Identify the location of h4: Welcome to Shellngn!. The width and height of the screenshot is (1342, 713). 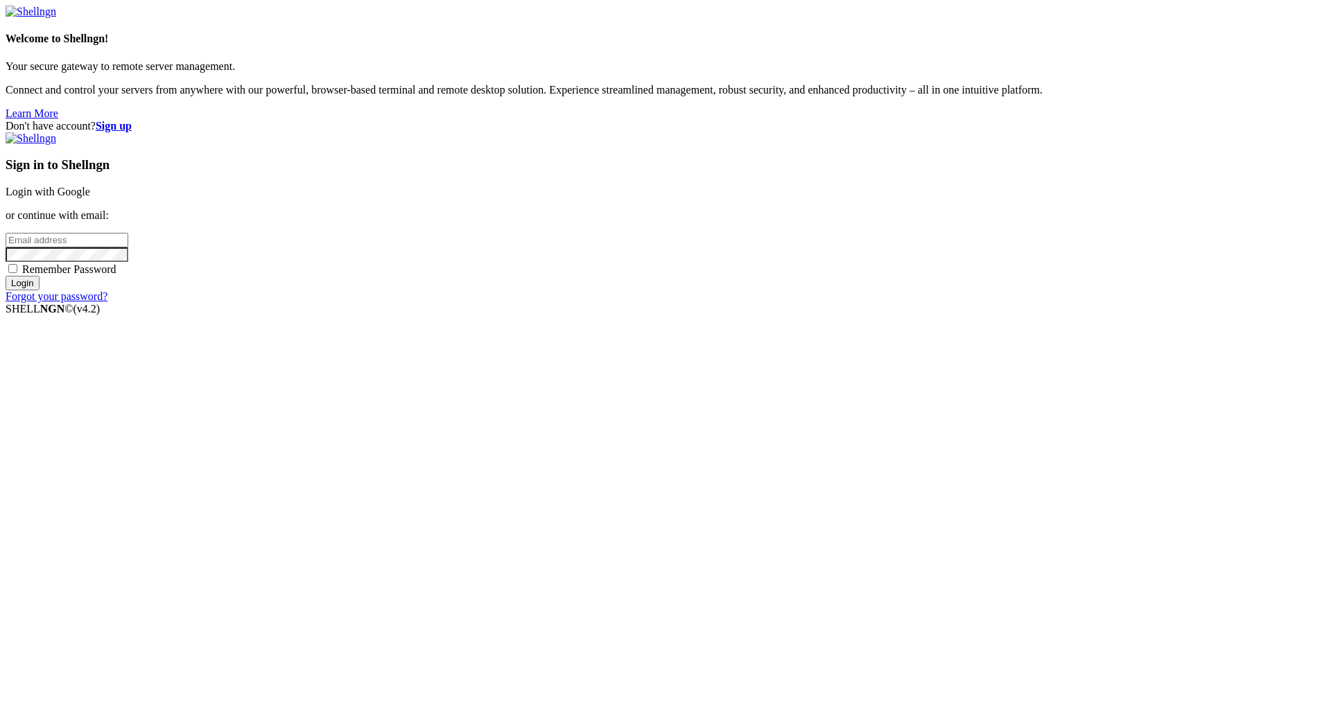
(671, 39).